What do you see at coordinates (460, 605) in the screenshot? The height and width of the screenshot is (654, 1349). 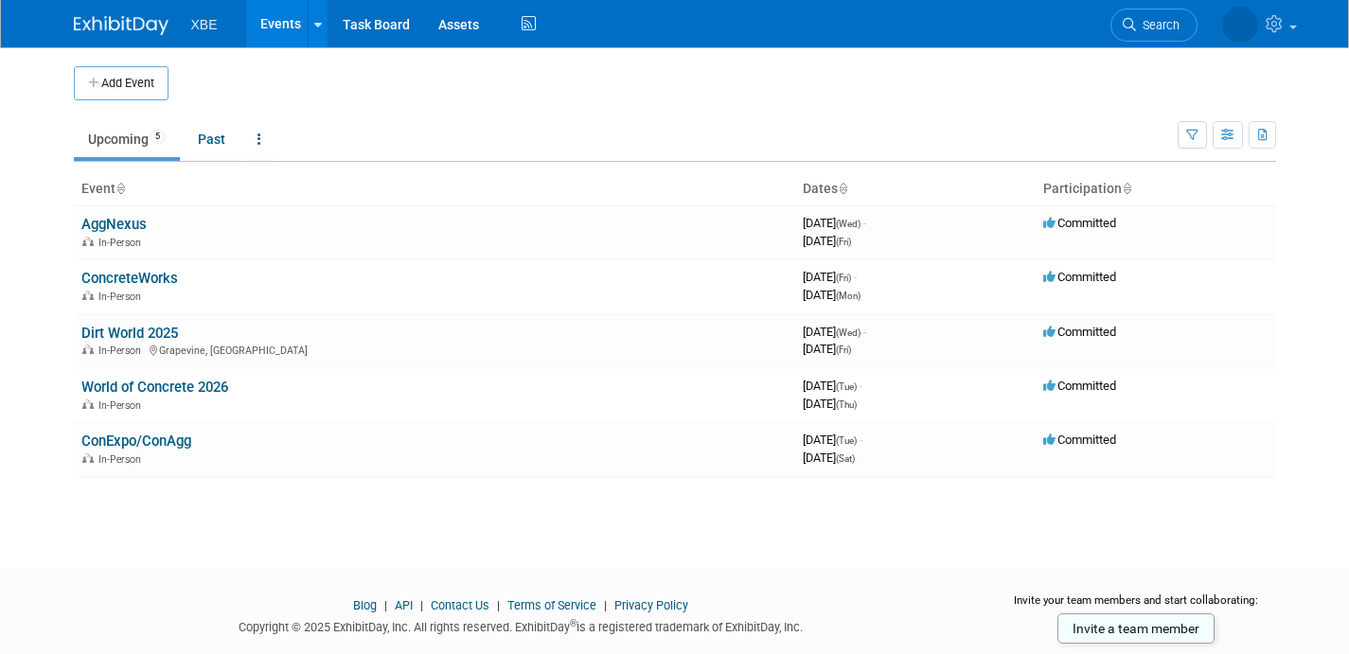 I see `a: Contact Us` at bounding box center [460, 605].